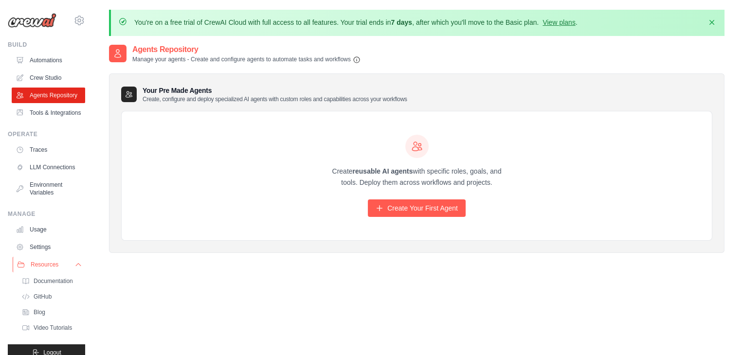 This screenshot has width=740, height=355. I want to click on p: You're on a free trial of CrewAI Cloud with full access to all features. Your trial ends in , aft..., so click(356, 22).